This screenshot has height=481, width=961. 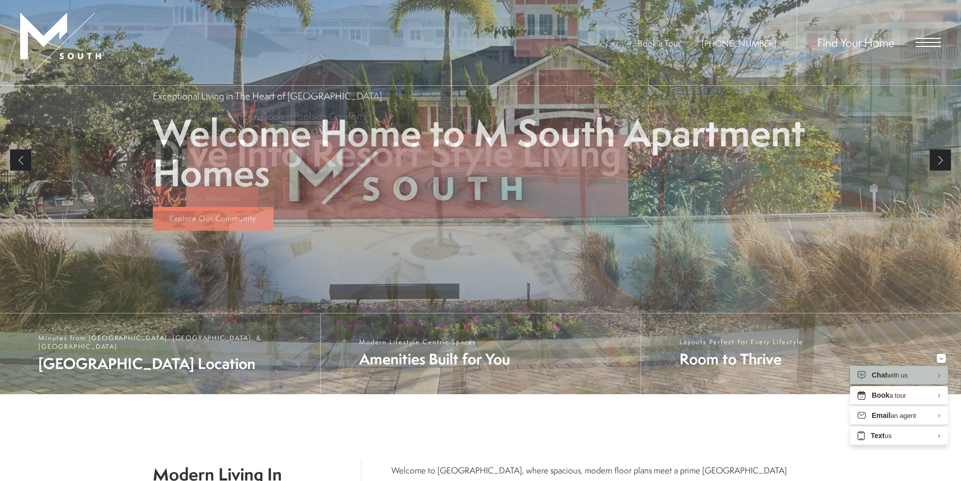 I want to click on span: View Our Amenities, so click(x=205, y=198).